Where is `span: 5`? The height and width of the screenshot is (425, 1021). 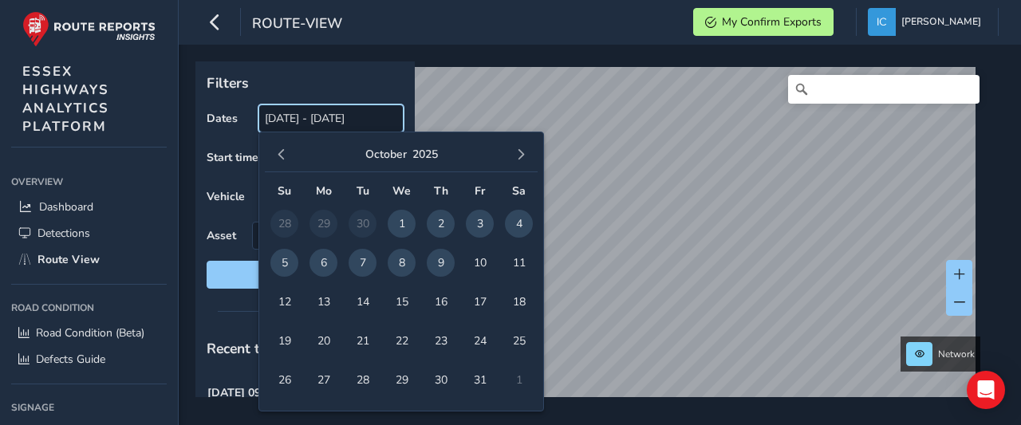
span: 5 is located at coordinates (284, 263).